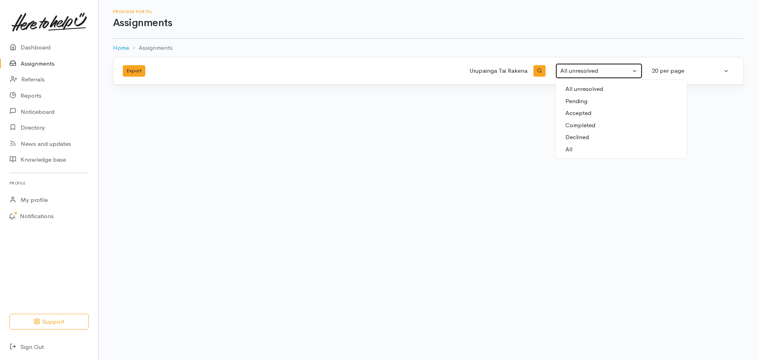  I want to click on button: 20 per page, so click(691, 71).